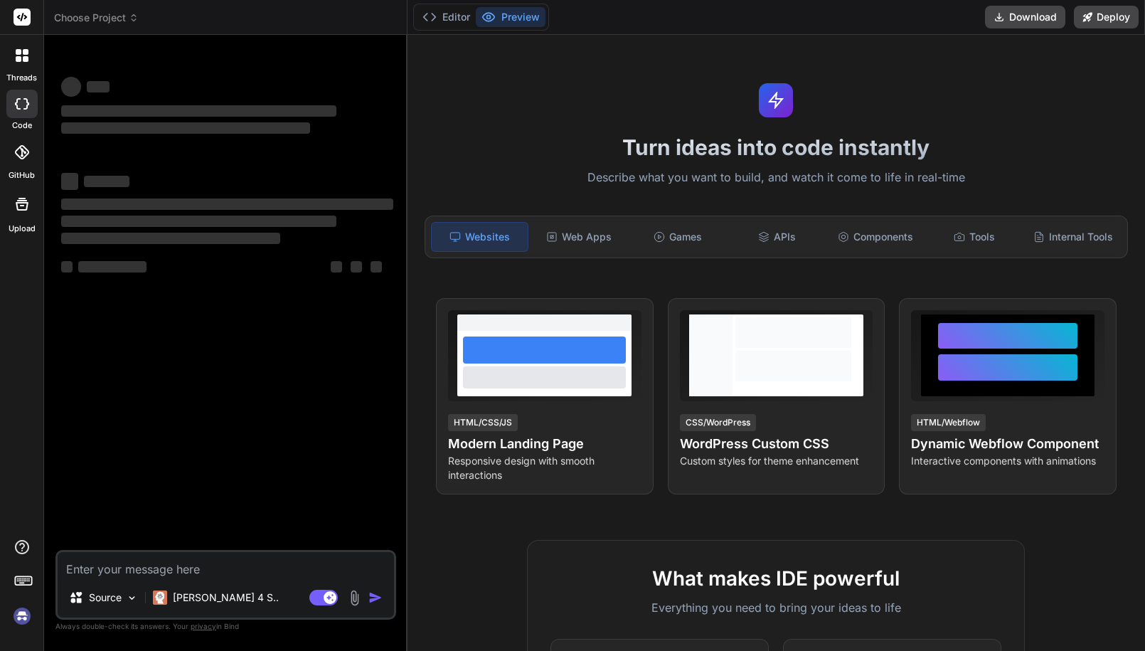  I want to click on button: Preview, so click(511, 17).